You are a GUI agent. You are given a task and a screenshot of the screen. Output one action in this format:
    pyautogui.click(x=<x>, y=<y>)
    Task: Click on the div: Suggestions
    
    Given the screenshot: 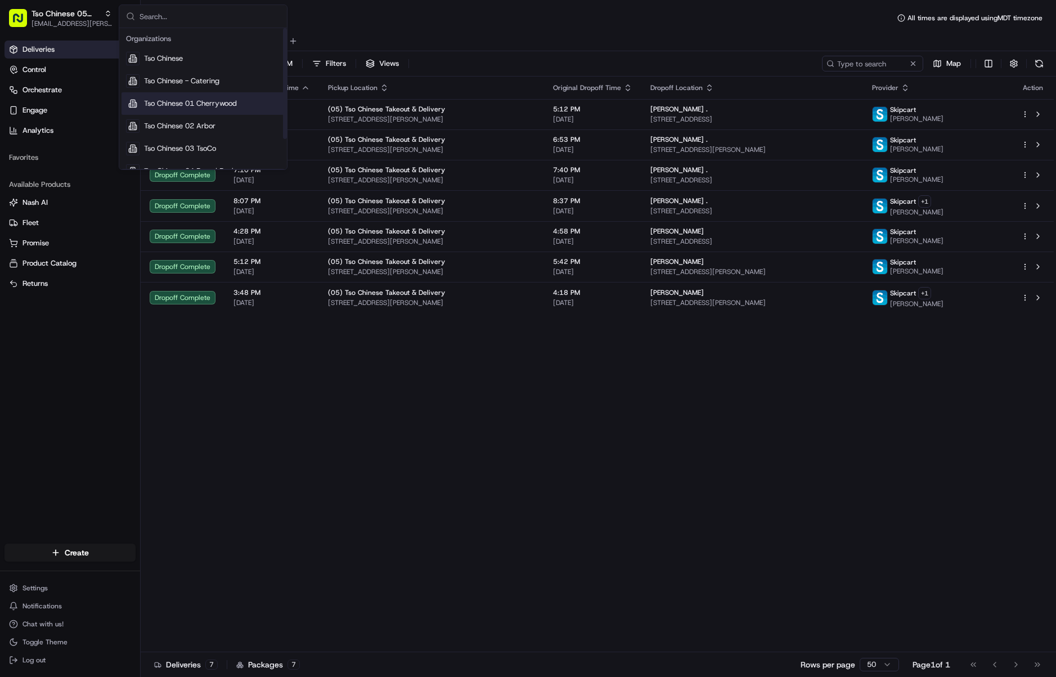 What is the action you would take?
    pyautogui.click(x=203, y=98)
    